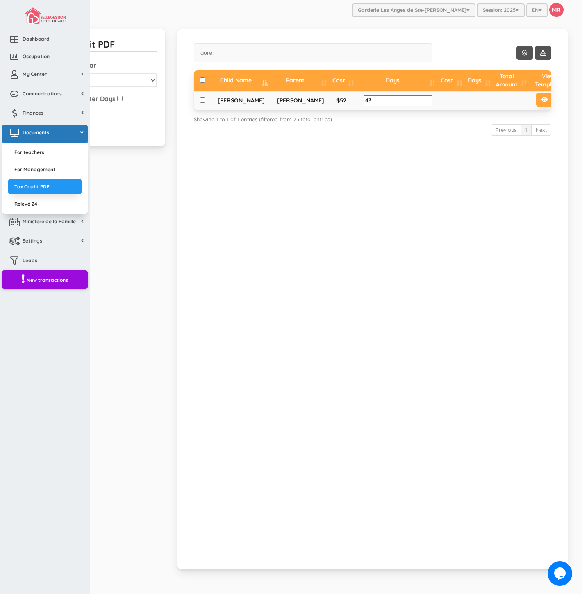  I want to click on a: Documents, so click(45, 134).